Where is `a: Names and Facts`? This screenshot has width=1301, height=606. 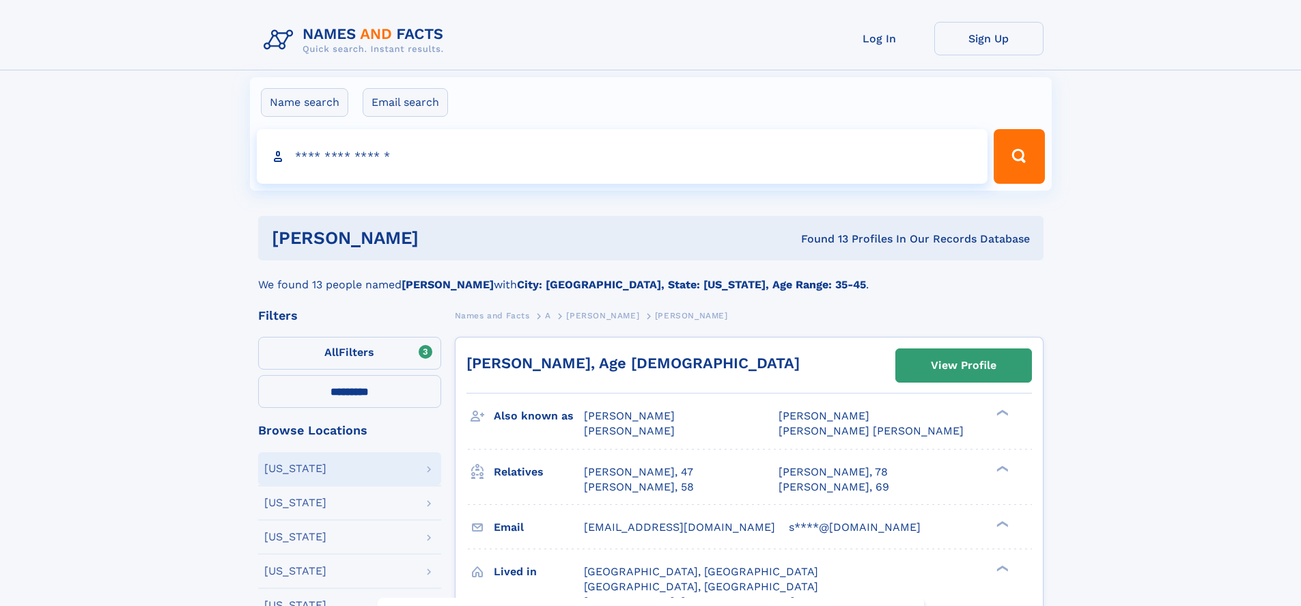 a: Names and Facts is located at coordinates (492, 315).